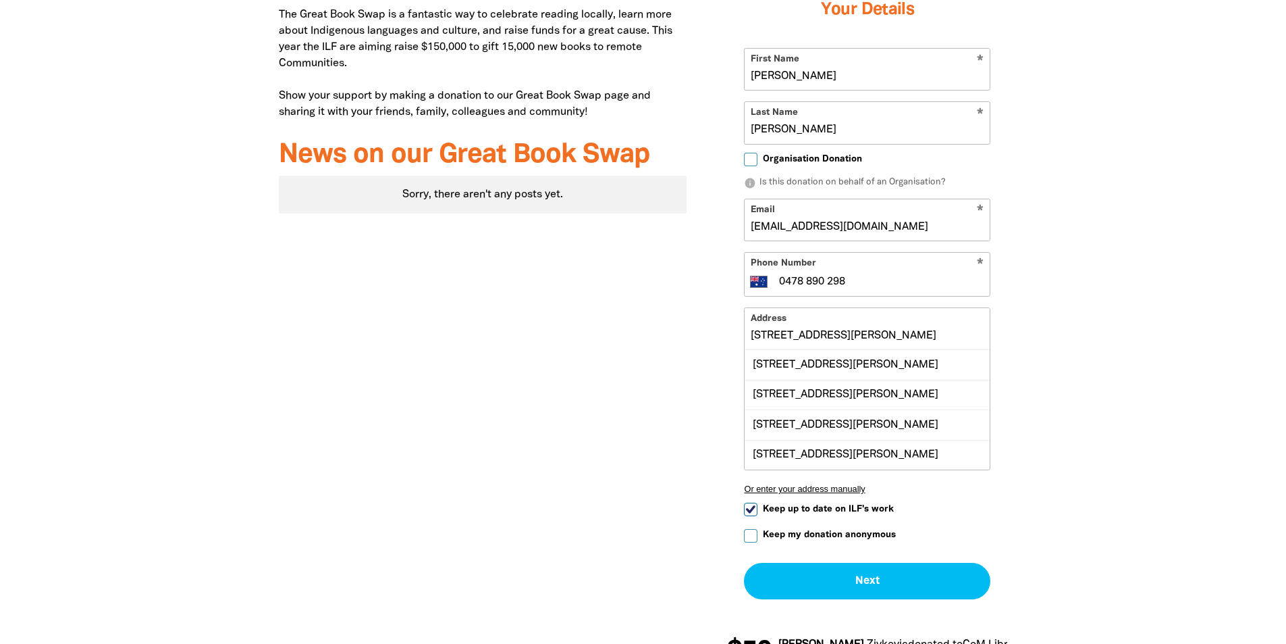 Image resolution: width=1286 pixels, height=644 pixels. I want to click on input: Organisation Donation, so click(751, 159).